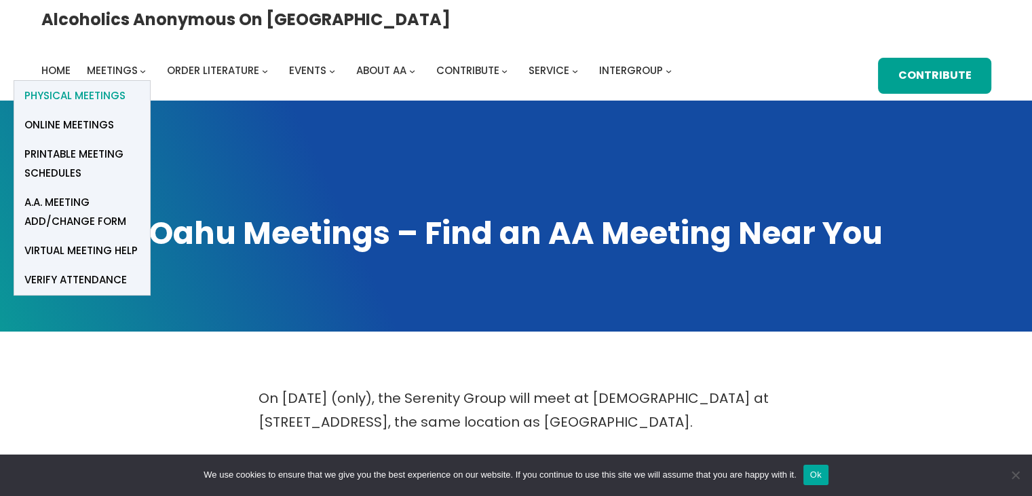 This screenshot has height=496, width=1032. I want to click on button: Service submenu, so click(575, 71).